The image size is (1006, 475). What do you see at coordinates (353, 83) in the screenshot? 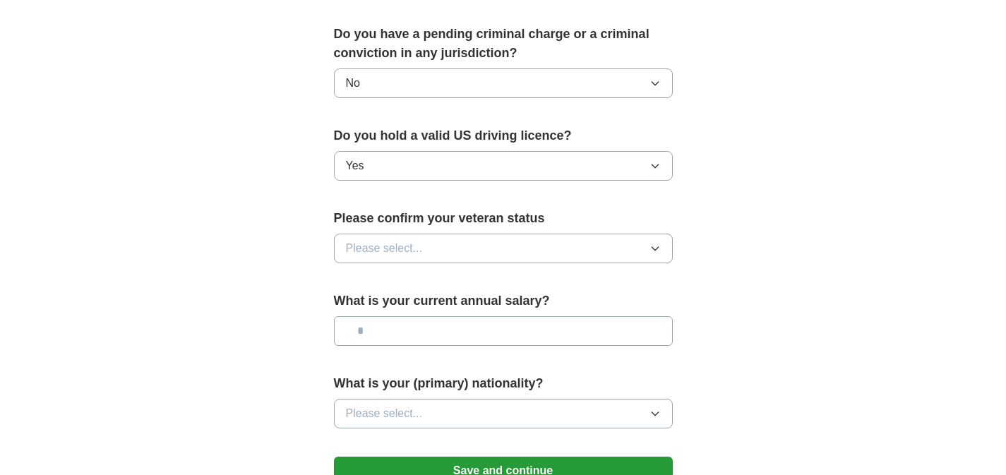
I see `span: No` at bounding box center [353, 83].